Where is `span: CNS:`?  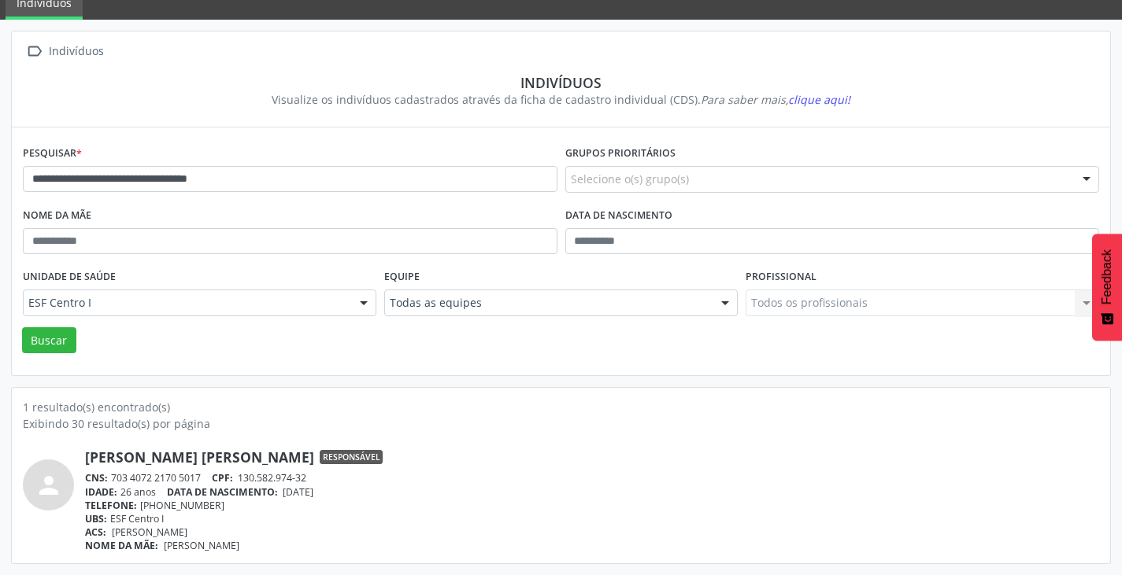
span: CNS: is located at coordinates (96, 478).